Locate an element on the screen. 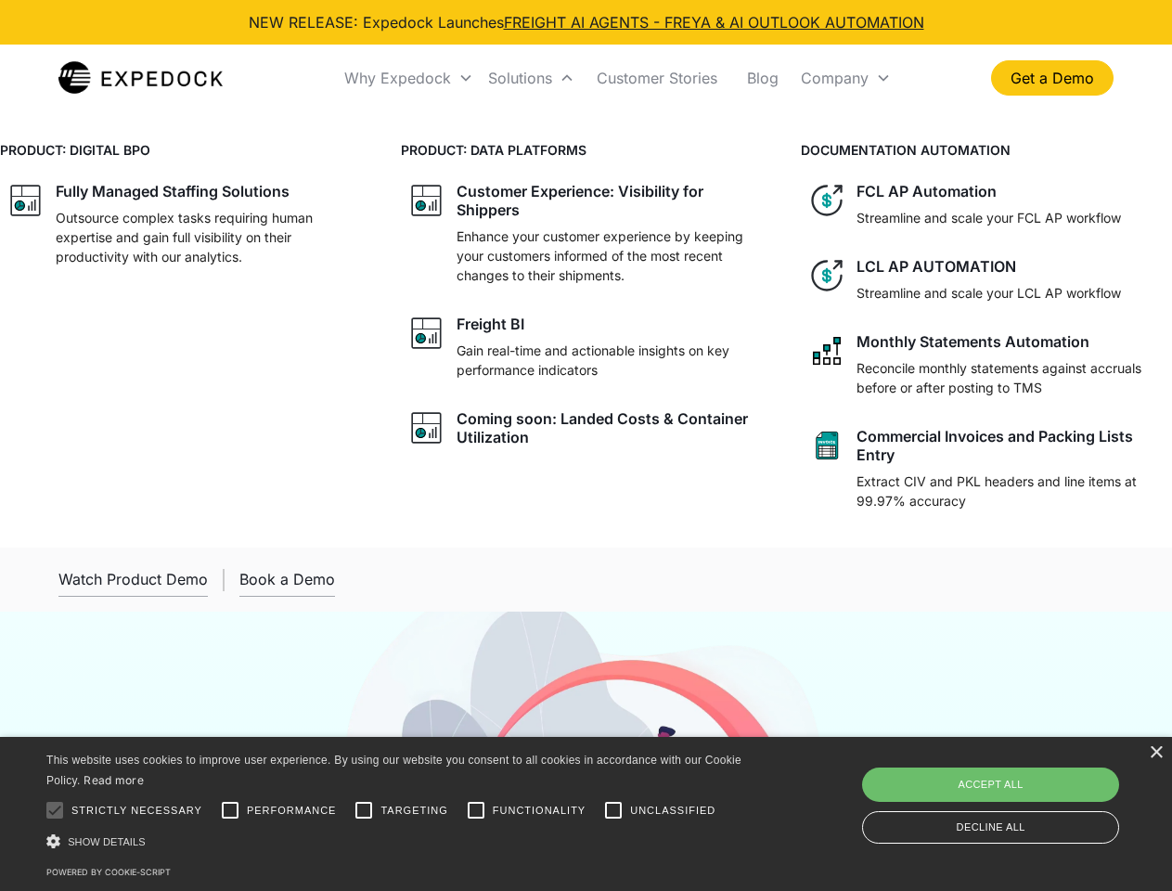  div: NEW RELEASE: Expedock Launches is located at coordinates (586, 22).